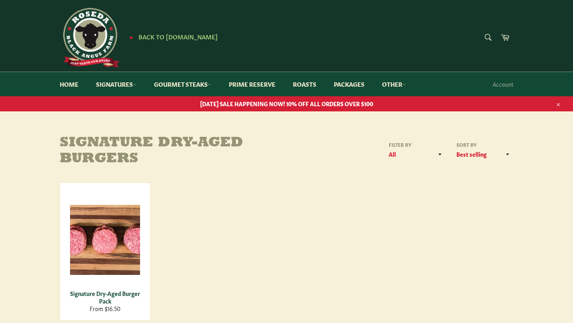 The height and width of the screenshot is (323, 573). What do you see at coordinates (483, 144) in the screenshot?
I see `label: Sort by` at bounding box center [483, 144].